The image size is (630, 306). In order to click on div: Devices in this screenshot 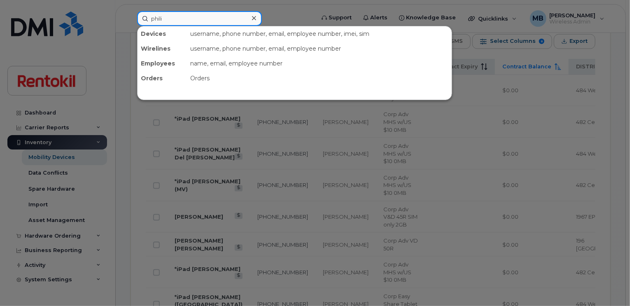, I will do `click(162, 34)`.